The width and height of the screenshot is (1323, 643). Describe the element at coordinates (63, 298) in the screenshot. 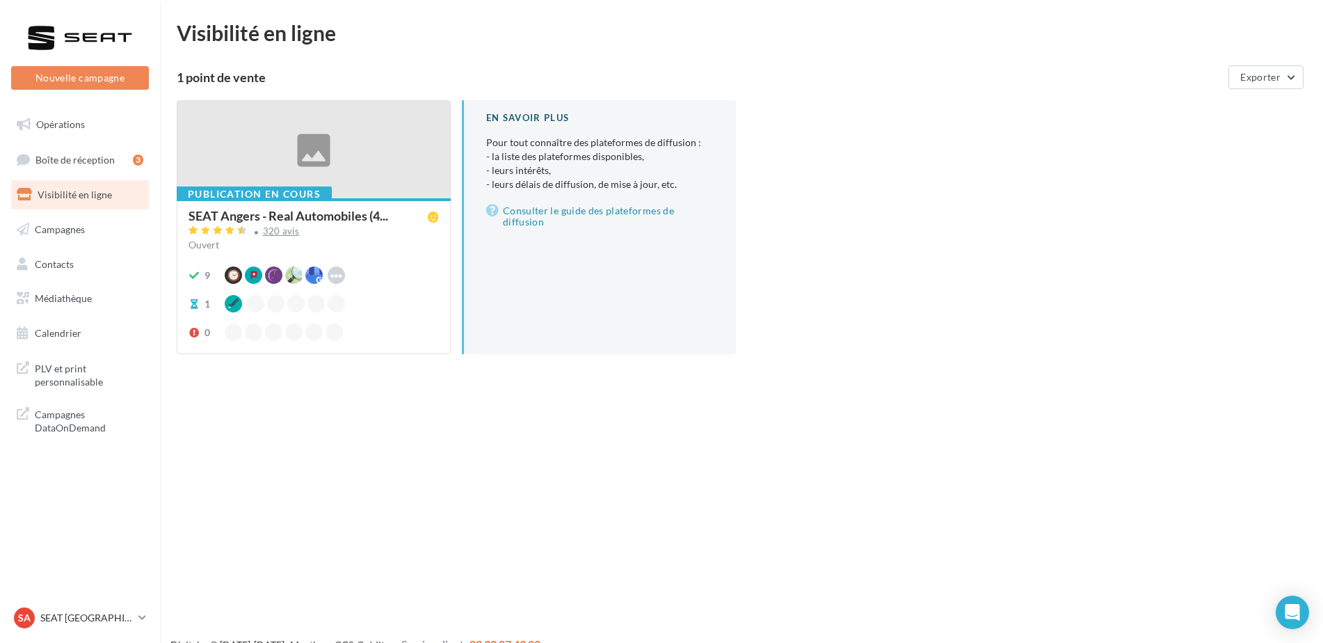

I see `span: Médiathèque` at that location.